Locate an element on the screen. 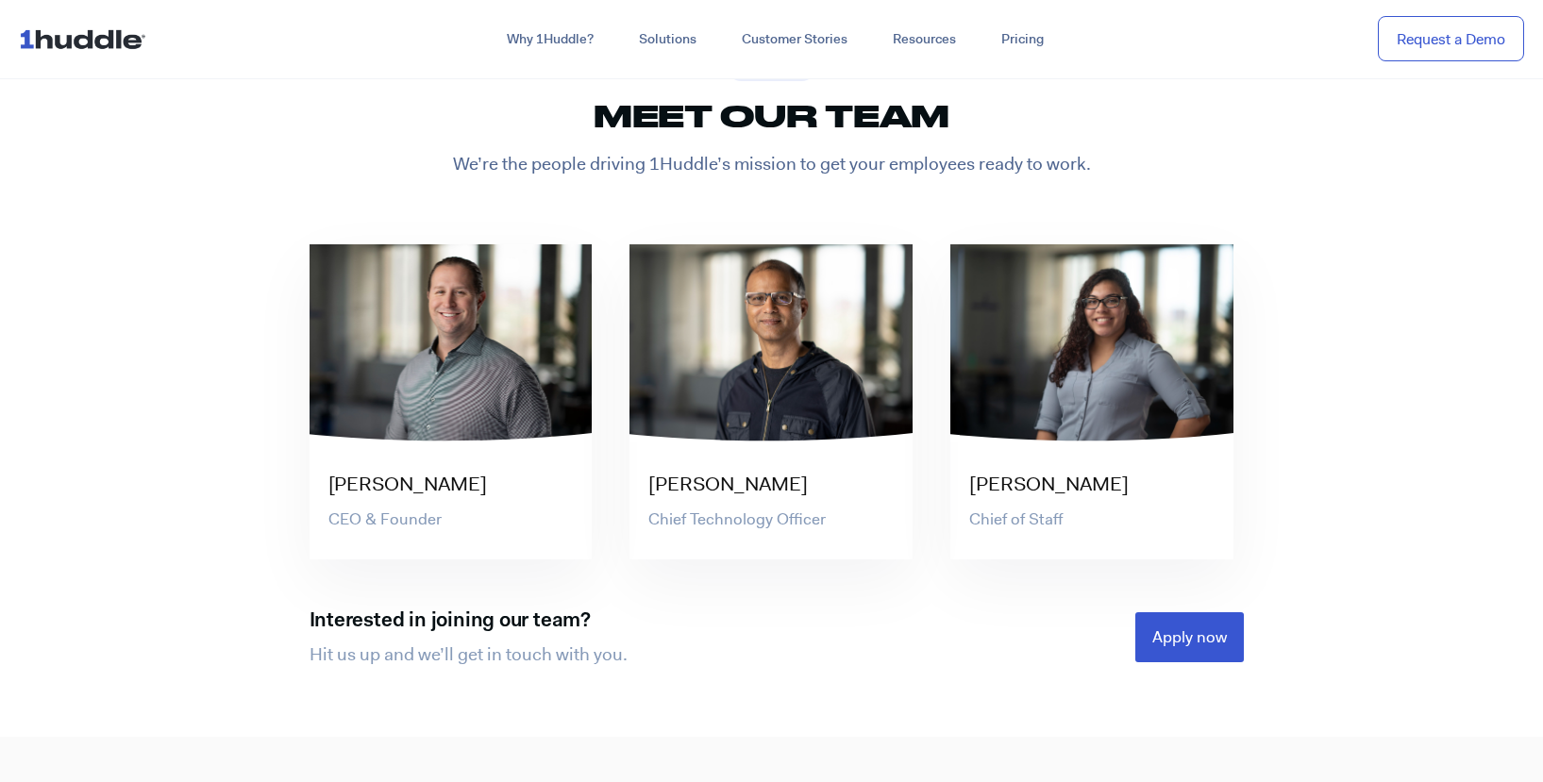  p: Chief of Staff is located at coordinates (1101, 520).